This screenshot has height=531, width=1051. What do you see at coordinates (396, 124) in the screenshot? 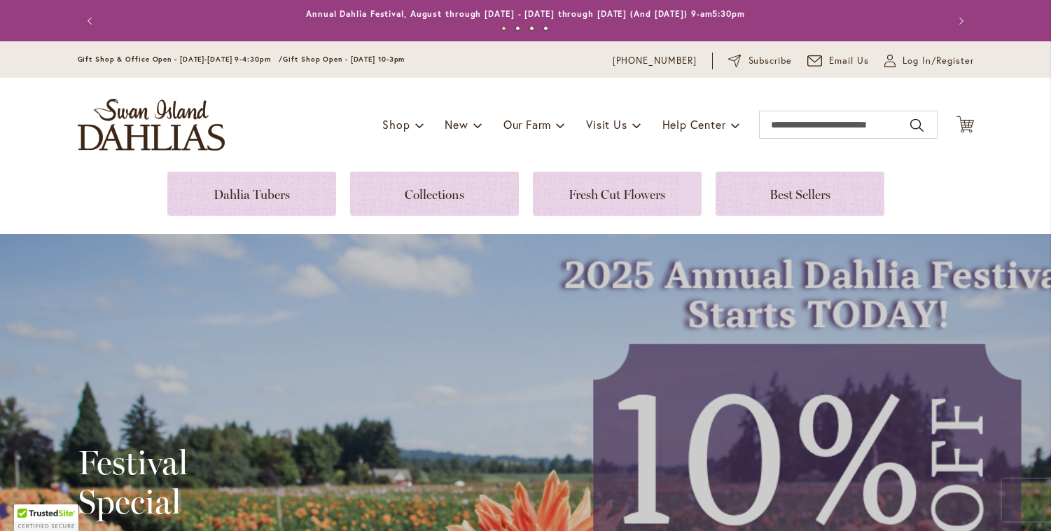
I see `span: Shop` at bounding box center [396, 124].